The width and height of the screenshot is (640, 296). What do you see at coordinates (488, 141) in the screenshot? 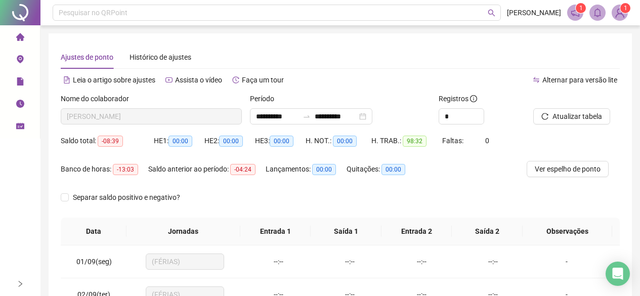
I see `span: 0` at bounding box center [488, 141].